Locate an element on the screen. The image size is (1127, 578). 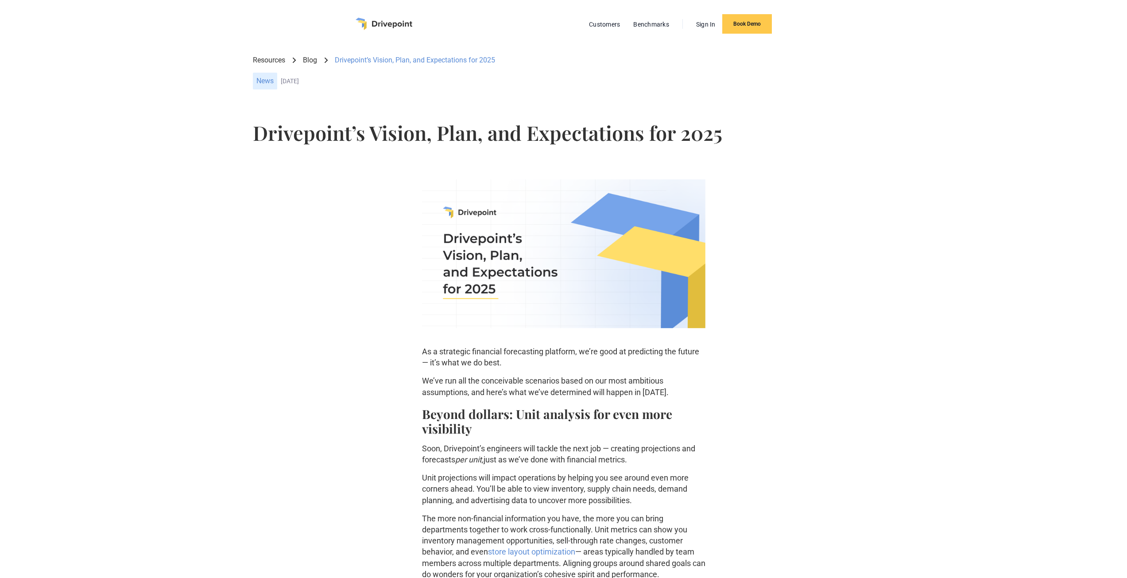
p: Unit projections will impact operations by helping you see around even more corners ahead. You’ll... is located at coordinates (564, 489).